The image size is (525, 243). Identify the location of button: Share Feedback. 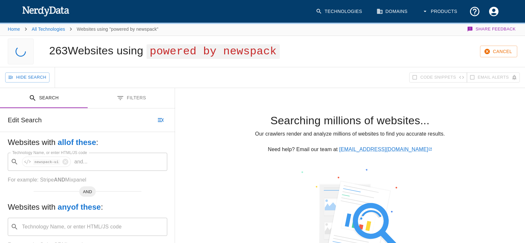
(492, 29).